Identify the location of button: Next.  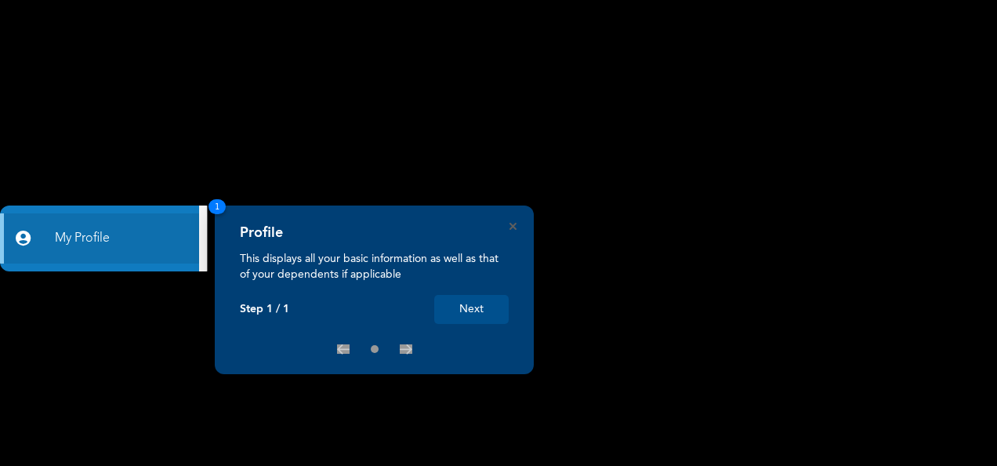
(471, 309).